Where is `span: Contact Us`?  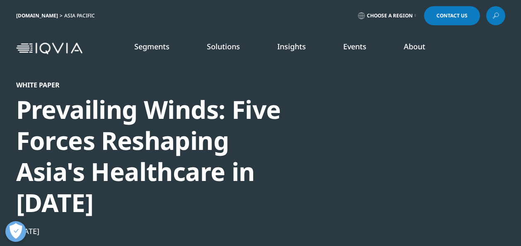
span: Contact Us is located at coordinates (452, 16).